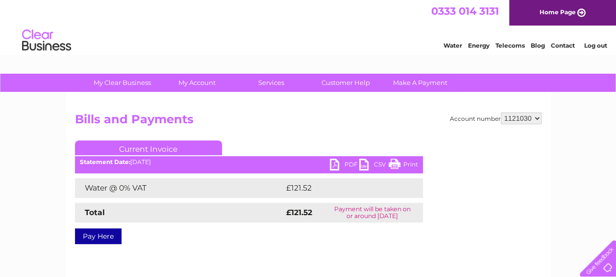 Image resolution: width=616 pixels, height=277 pixels. What do you see at coordinates (496, 118) in the screenshot?
I see `div: Account number` at bounding box center [496, 118].